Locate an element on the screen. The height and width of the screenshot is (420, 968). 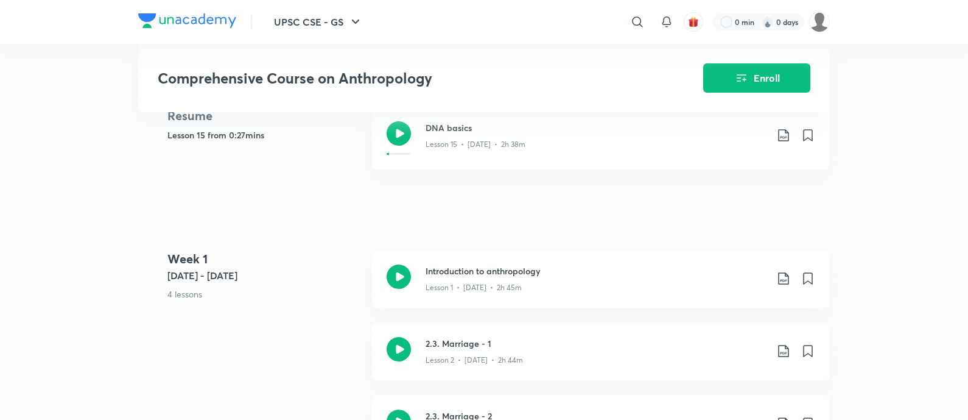
img: Piali K is located at coordinates (820, 22).